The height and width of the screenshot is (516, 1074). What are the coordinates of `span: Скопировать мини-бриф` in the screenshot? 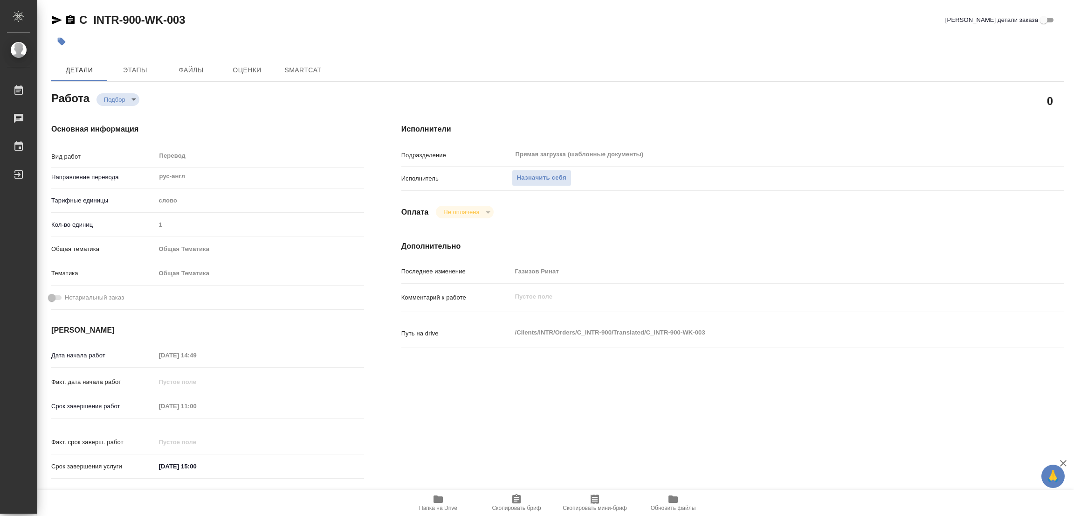 It's located at (594, 508).